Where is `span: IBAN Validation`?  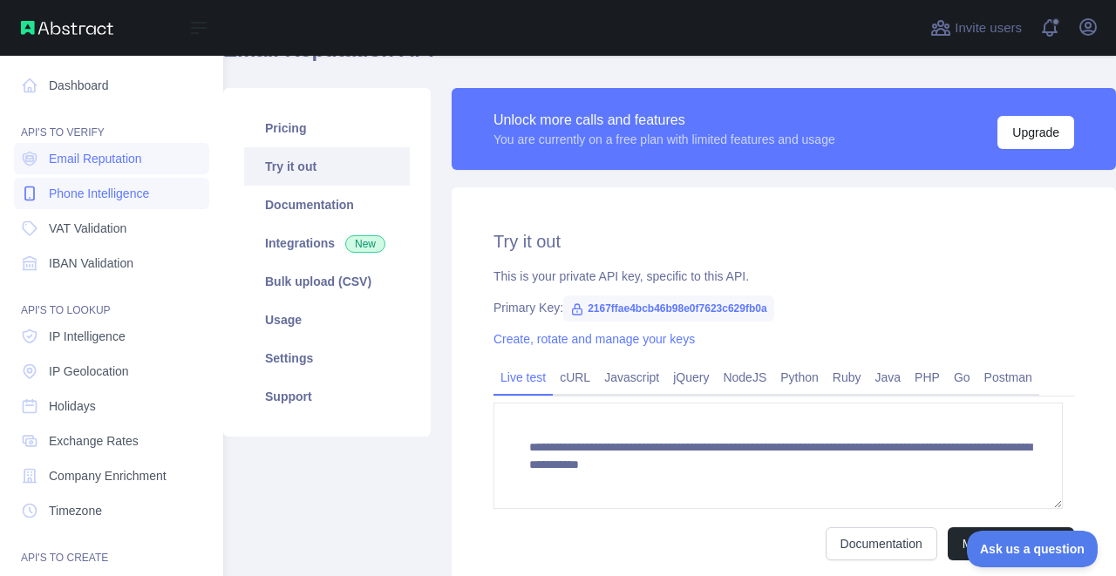 span: IBAN Validation is located at coordinates (91, 263).